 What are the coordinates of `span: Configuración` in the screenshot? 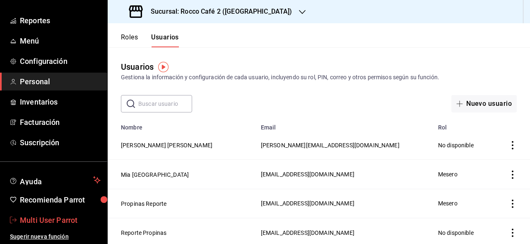 It's located at (60, 61).